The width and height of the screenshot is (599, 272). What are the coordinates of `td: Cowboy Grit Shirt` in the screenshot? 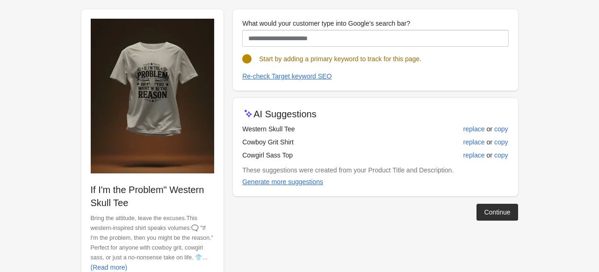 It's located at (316, 142).